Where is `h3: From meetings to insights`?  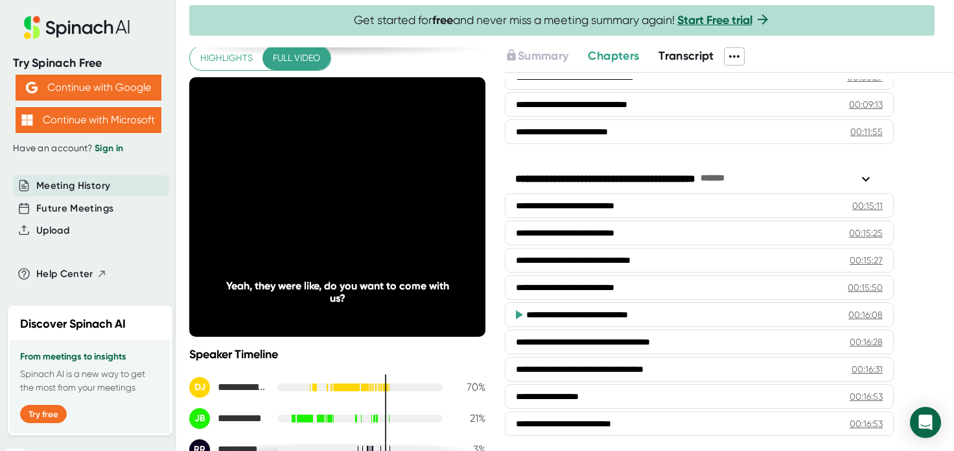 h3: From meetings to insights is located at coordinates (90, 357).